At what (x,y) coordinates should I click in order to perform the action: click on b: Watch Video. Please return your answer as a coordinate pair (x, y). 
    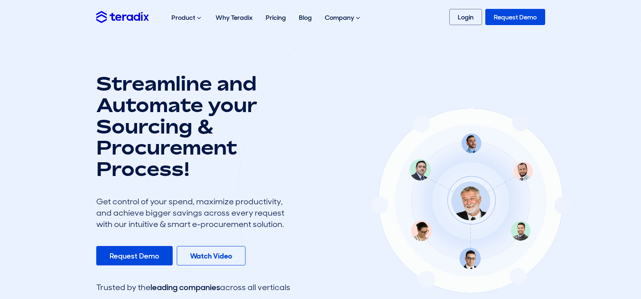
    Looking at the image, I should click on (211, 256).